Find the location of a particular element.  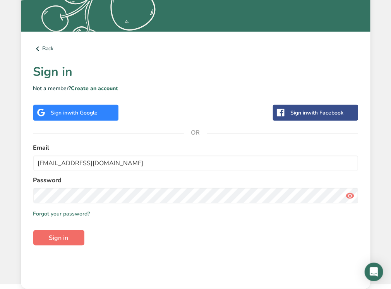

label: Password is located at coordinates (196, 181).